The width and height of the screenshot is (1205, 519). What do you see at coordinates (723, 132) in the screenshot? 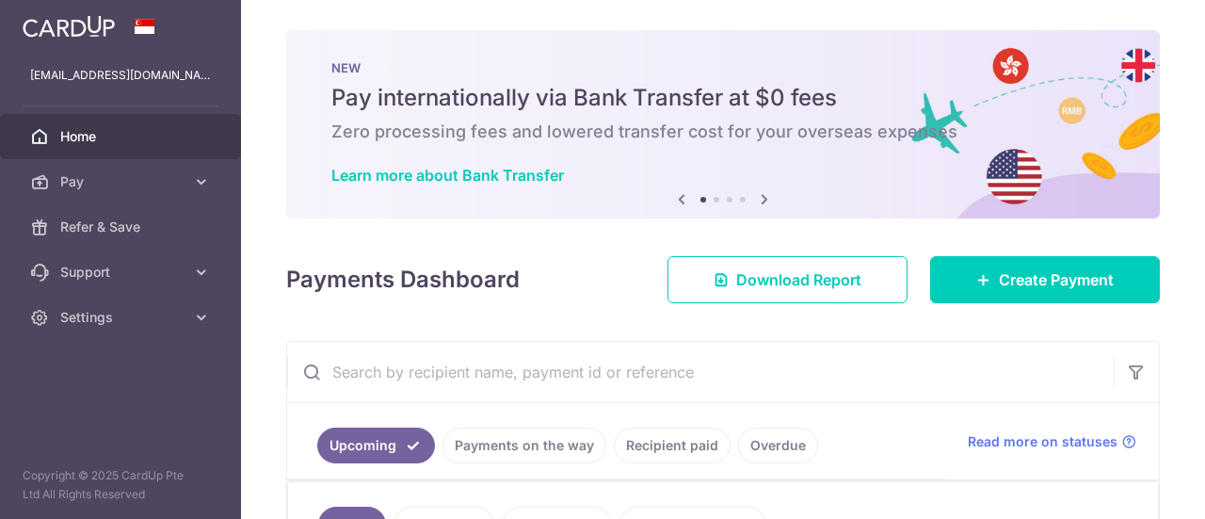
I see `h6: Zero processing fees and lowered transfer cost for your overseas expenses` at bounding box center [723, 132].